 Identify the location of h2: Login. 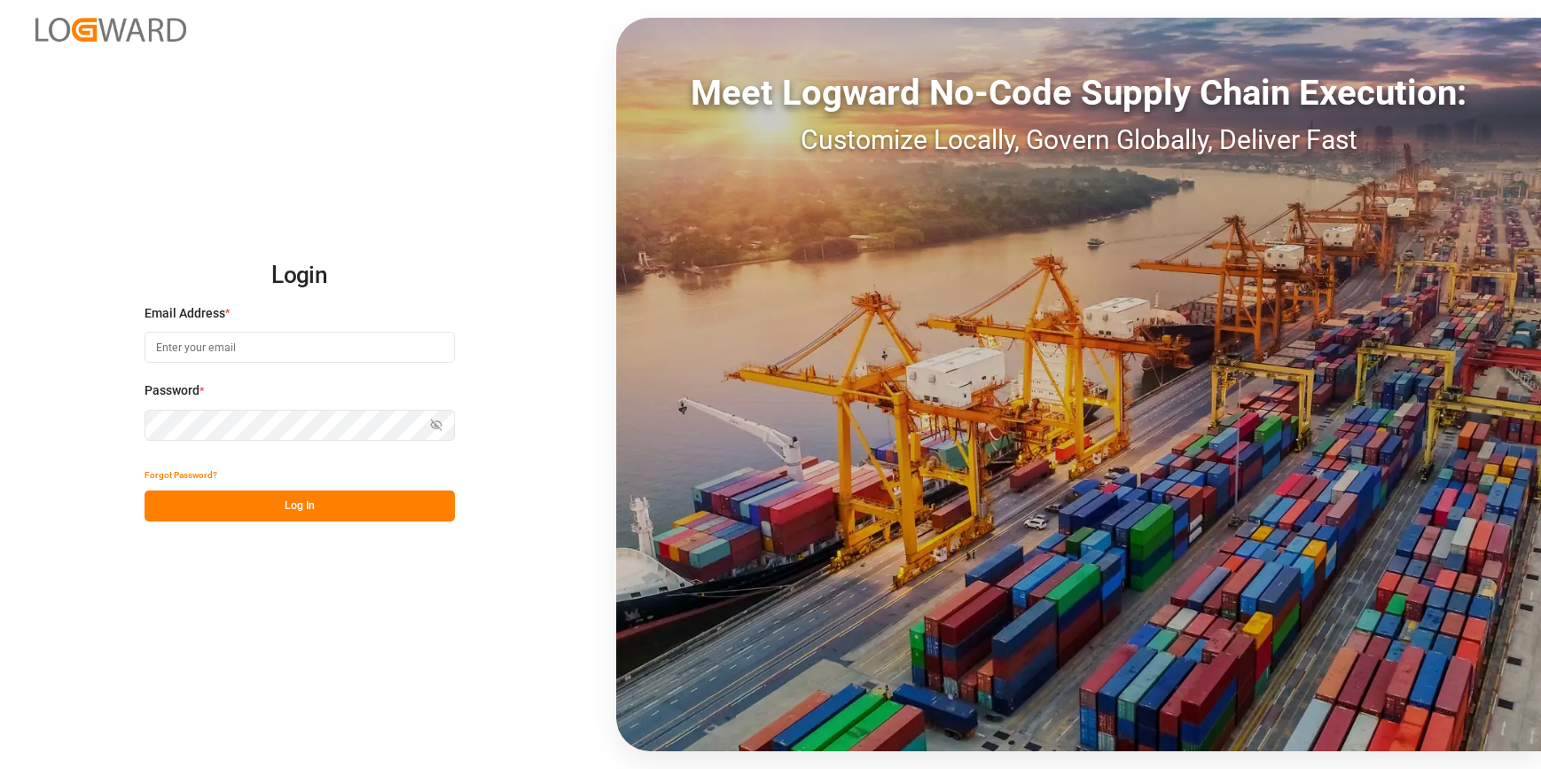
(300, 276).